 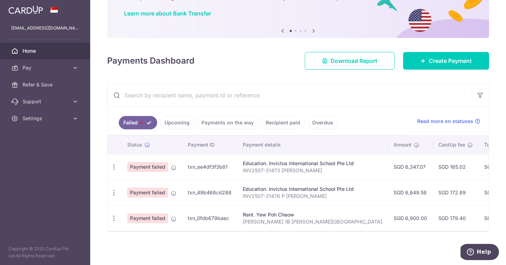 What do you see at coordinates (410, 167) in the screenshot?
I see `td: SGD 6,347.07` at bounding box center [410, 167].